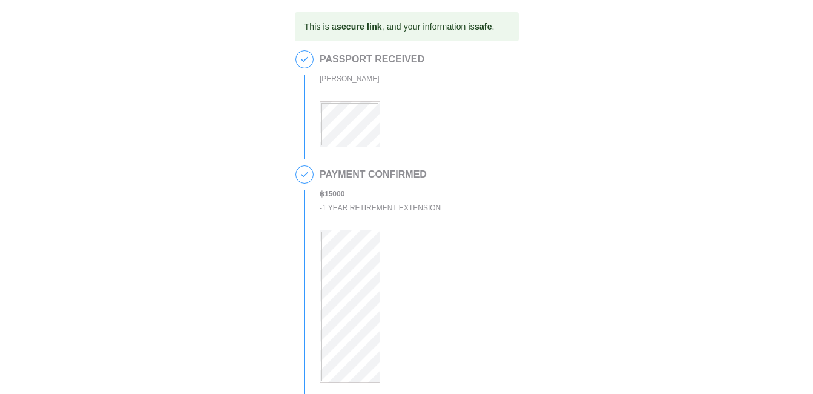 The height and width of the screenshot is (394, 813). I want to click on span: 2, so click(305, 174).